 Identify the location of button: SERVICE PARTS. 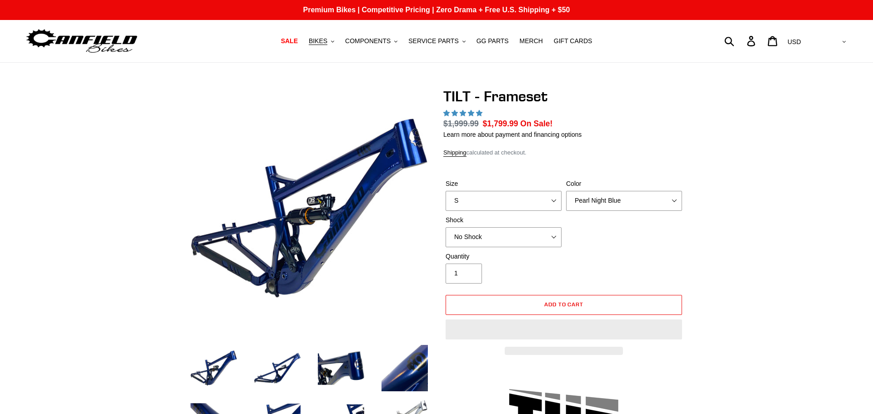
(436, 41).